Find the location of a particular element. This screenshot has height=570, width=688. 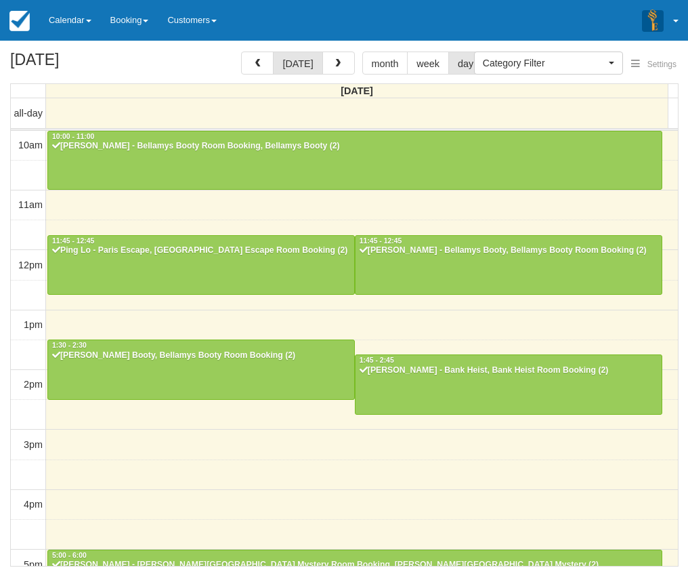

img: A3 is located at coordinates (653, 20).